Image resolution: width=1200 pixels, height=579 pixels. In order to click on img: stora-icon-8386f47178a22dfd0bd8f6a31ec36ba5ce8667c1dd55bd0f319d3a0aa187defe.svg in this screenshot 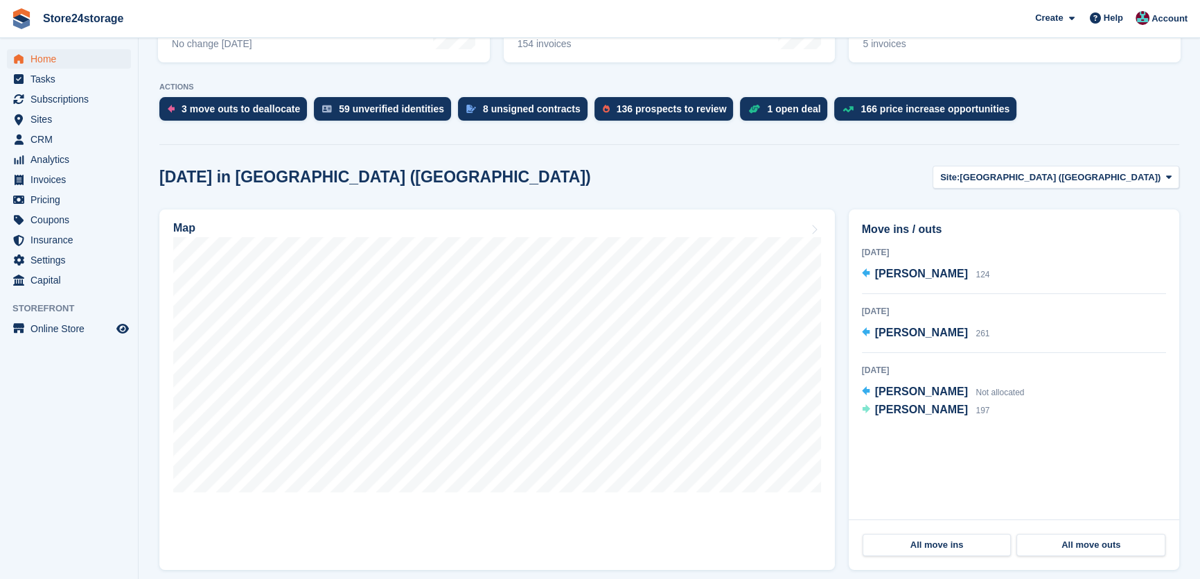, I will do `click(21, 19)`.